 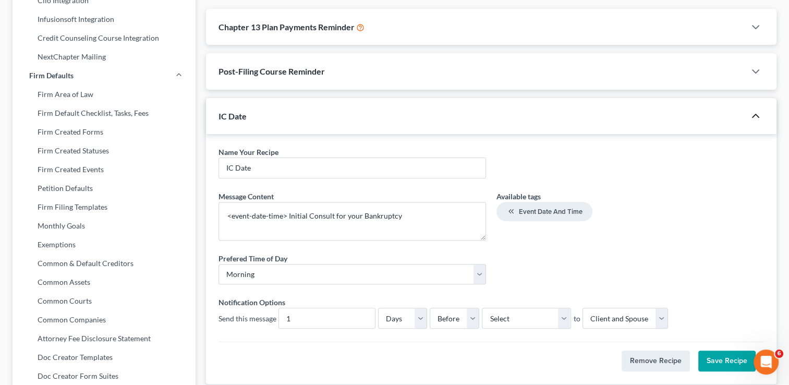 I want to click on a: NextChapter Mailing, so click(x=104, y=57).